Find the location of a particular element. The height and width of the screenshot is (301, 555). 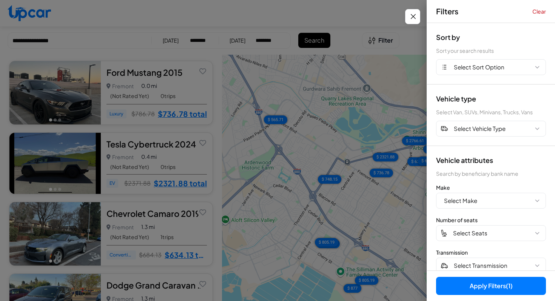

span: Select Transmission is located at coordinates (481, 266).